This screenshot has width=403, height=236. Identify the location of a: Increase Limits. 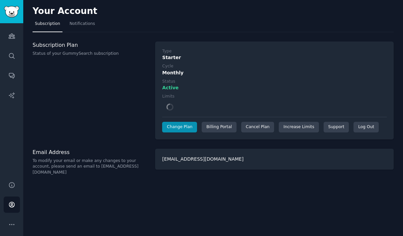
(299, 127).